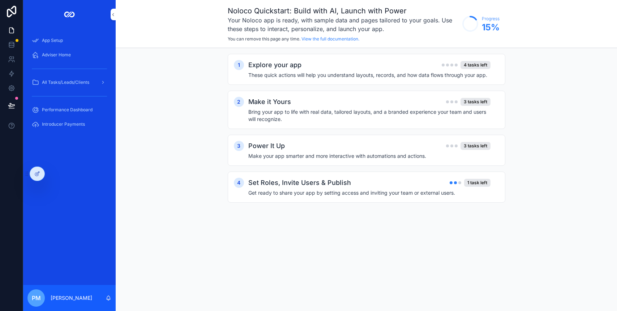  Describe the element at coordinates (343, 25) in the screenshot. I see `h3: Your Noloco app is ready, with sample data and pages tailored to your goals. Use these steps to i...` at that location.